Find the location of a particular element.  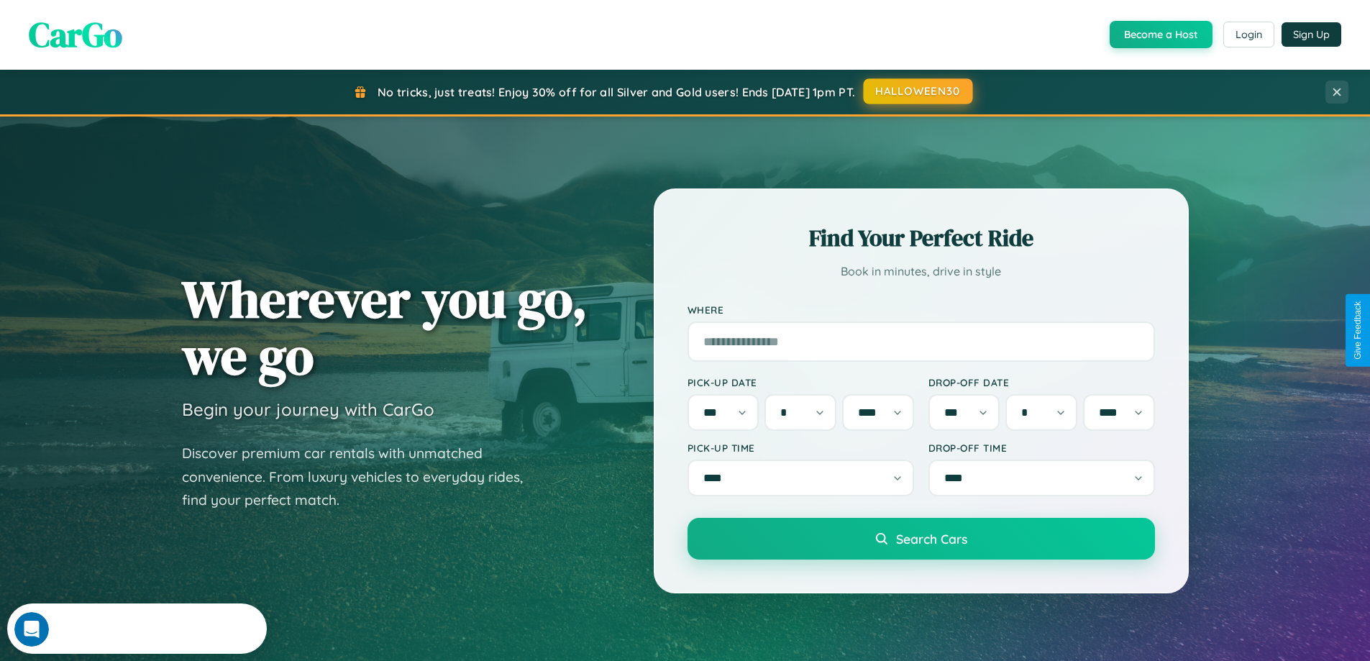

label: Drop-off Date is located at coordinates (1042, 382).